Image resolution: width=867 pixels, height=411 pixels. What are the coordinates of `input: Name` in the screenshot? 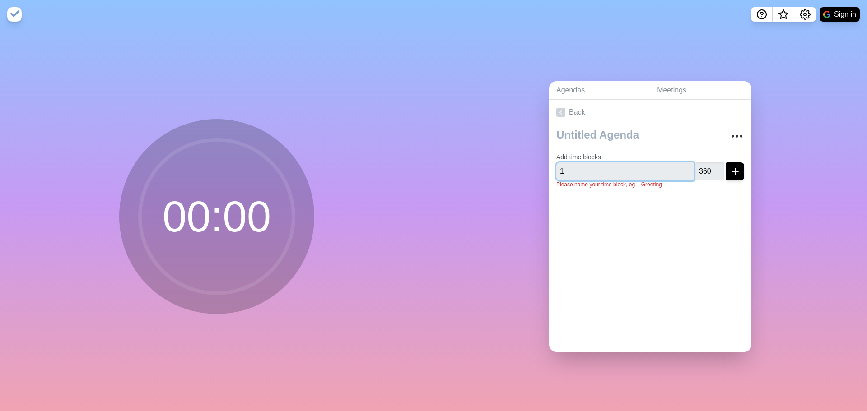 It's located at (625, 172).